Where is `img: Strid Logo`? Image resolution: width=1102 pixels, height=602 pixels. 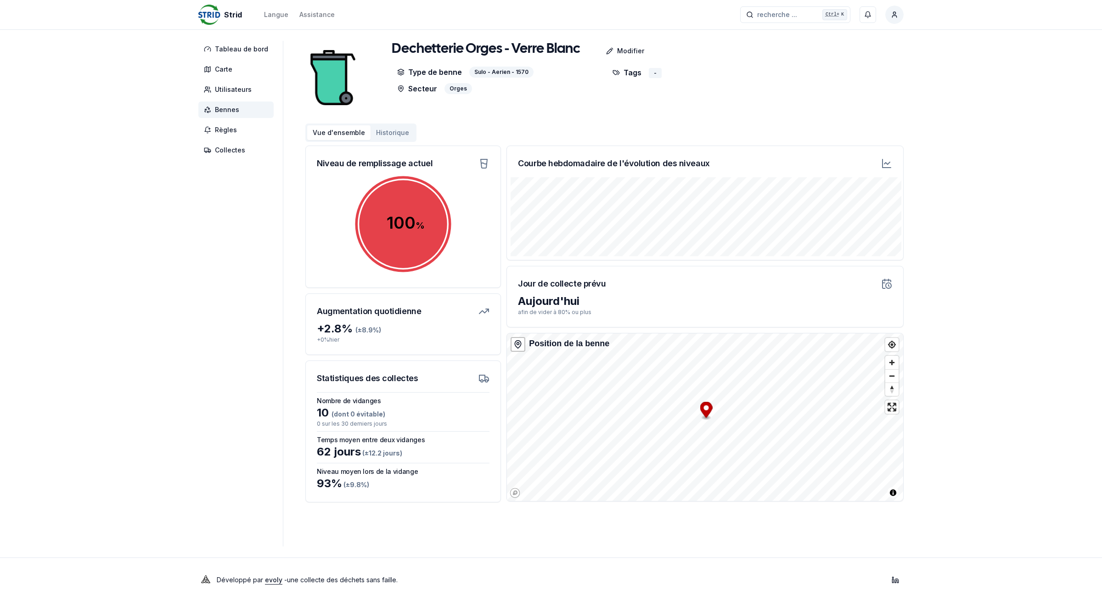 img: Strid Logo is located at coordinates (209, 15).